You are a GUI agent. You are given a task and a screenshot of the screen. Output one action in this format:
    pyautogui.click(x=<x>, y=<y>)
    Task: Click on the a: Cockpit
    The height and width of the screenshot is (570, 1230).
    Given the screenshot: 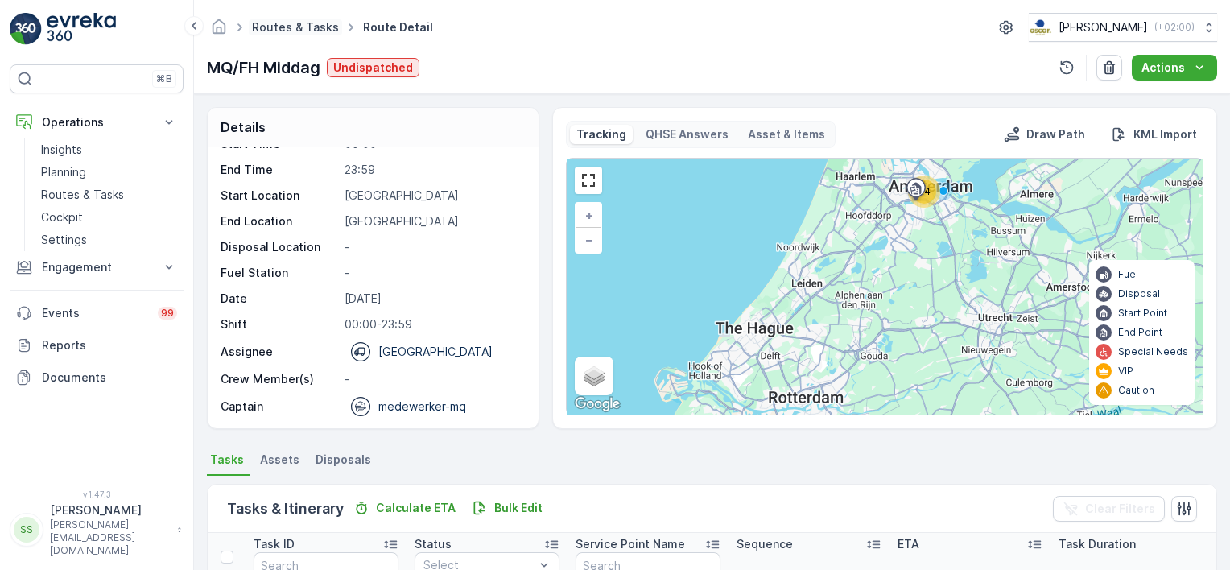 What is the action you would take?
    pyautogui.click(x=109, y=217)
    